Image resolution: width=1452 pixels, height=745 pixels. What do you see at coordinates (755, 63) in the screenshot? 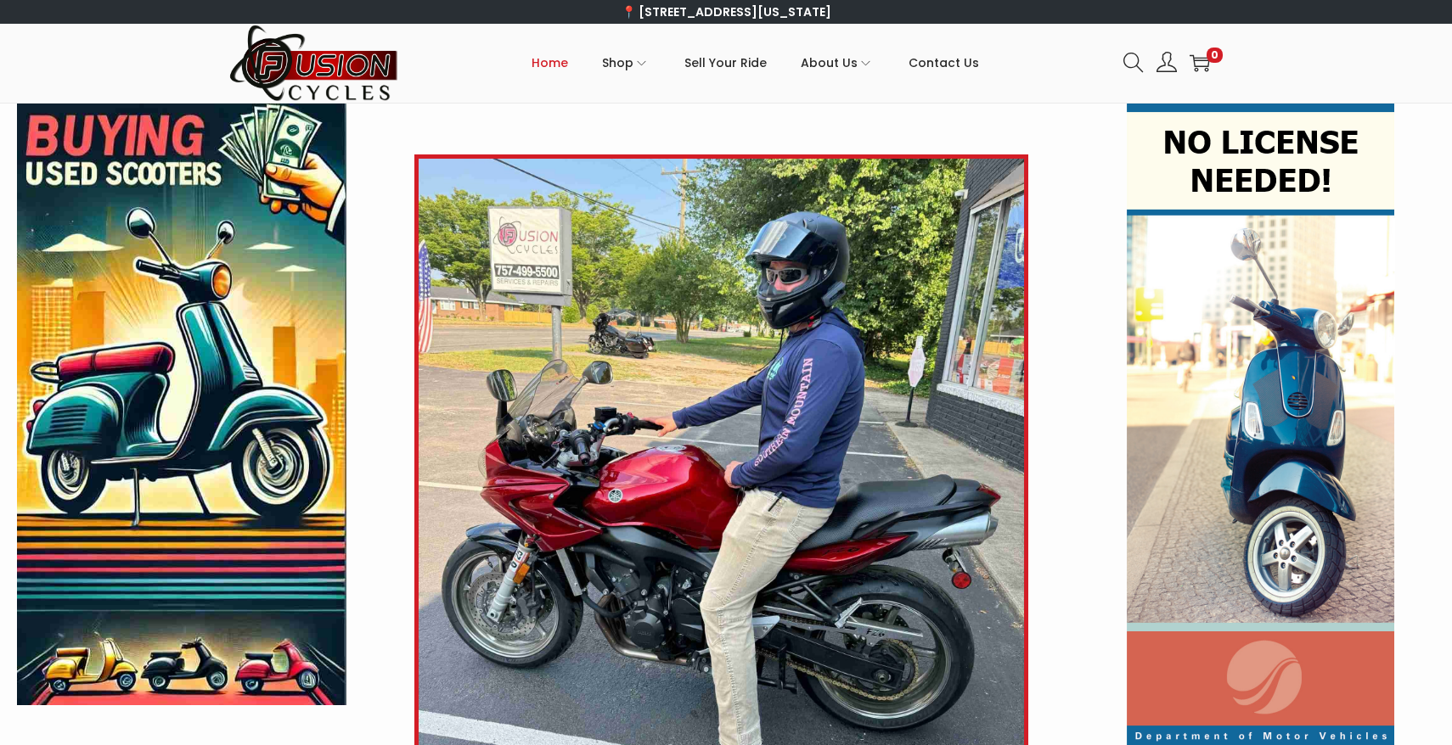
I see `nav: Primary navigation` at bounding box center [755, 63].